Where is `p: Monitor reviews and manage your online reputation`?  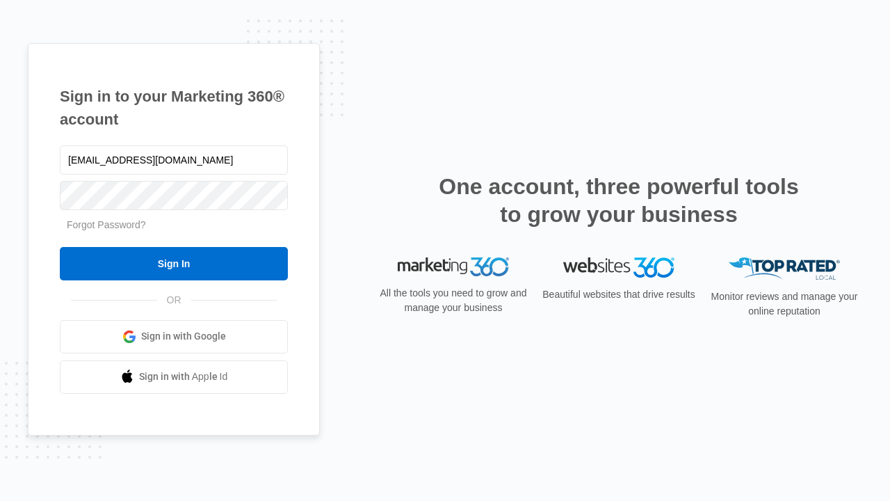 p: Monitor reviews and manage your online reputation is located at coordinates (784, 304).